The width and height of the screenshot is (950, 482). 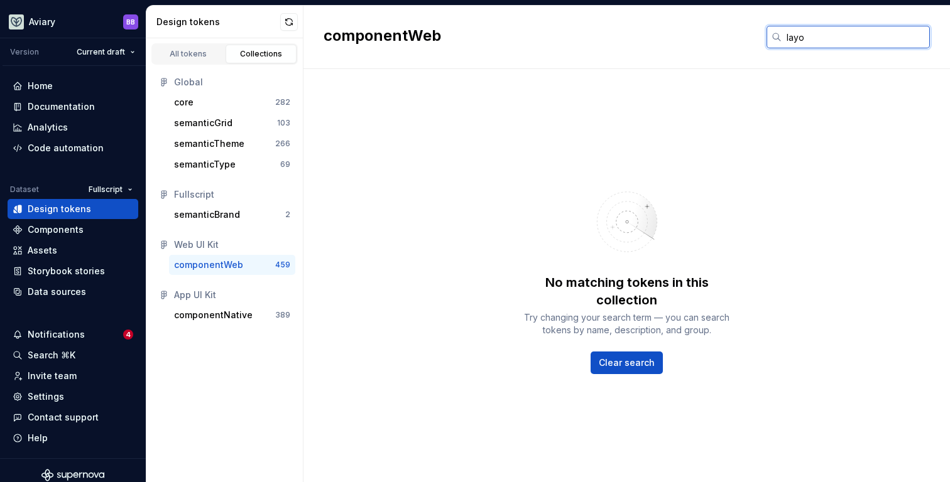 I want to click on a: Analytics, so click(x=73, y=127).